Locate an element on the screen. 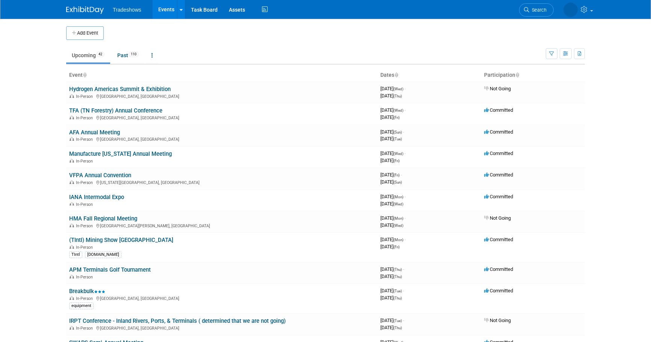  span: (Sun) is located at coordinates (398, 182).